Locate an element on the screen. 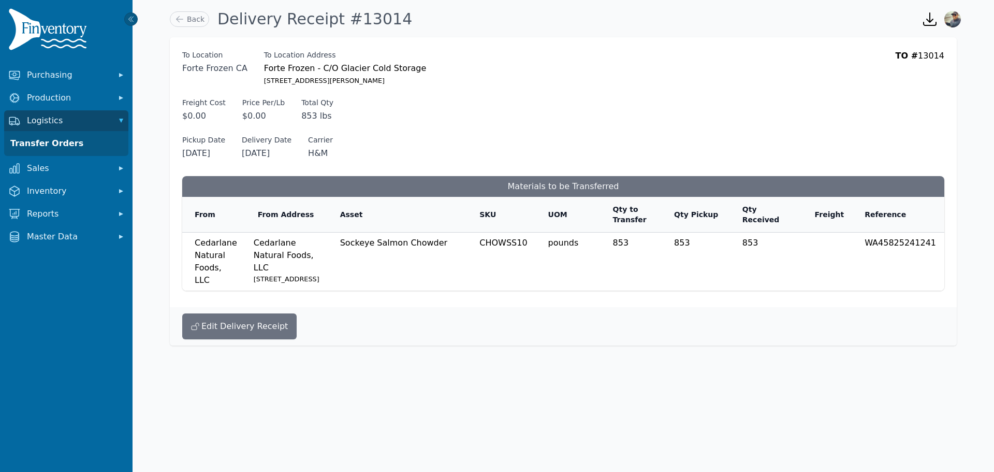 The height and width of the screenshot is (472, 994). th: SKU is located at coordinates (501, 214).